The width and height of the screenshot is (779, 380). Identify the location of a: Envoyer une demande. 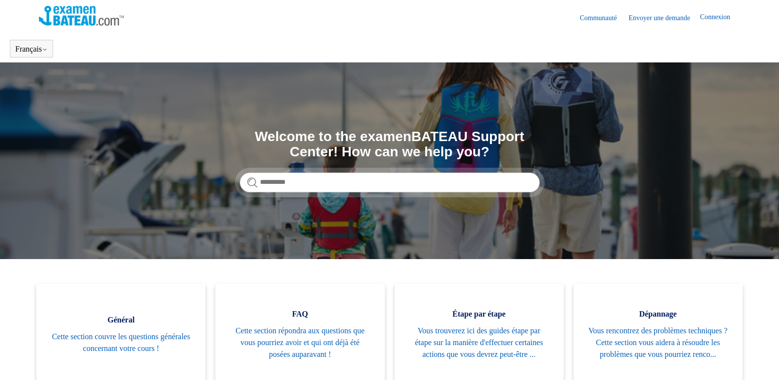
(664, 18).